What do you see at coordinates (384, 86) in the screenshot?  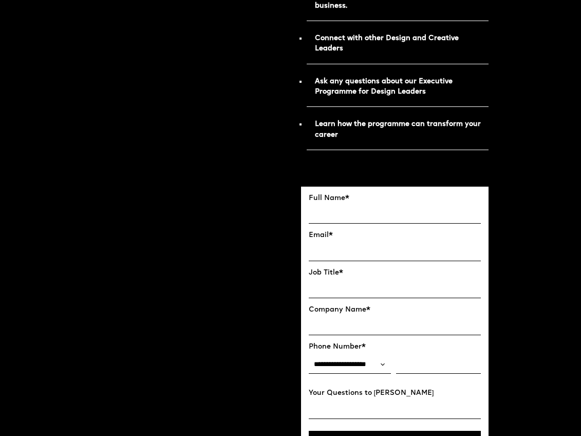 I see `strong: Ask any questions about our Executive Programme for Design Leaders` at bounding box center [384, 86].